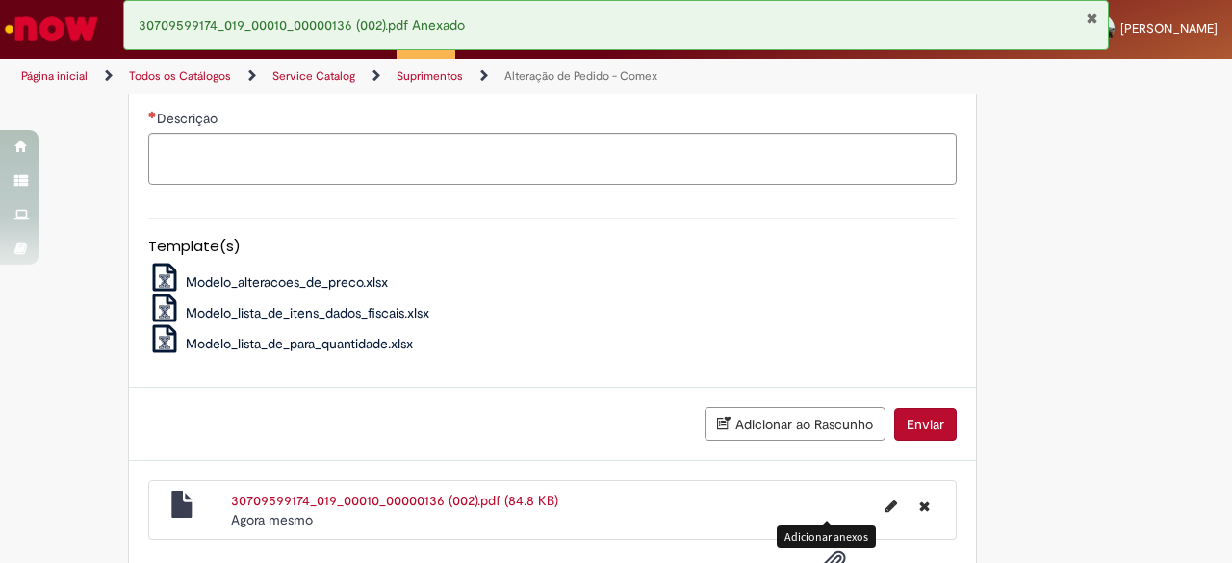 The image size is (1232, 563). What do you see at coordinates (395, 501) in the screenshot?
I see `a: 30709599174_019_00010_00000136 (002).pdf (84.8 KB)` at bounding box center [395, 501].